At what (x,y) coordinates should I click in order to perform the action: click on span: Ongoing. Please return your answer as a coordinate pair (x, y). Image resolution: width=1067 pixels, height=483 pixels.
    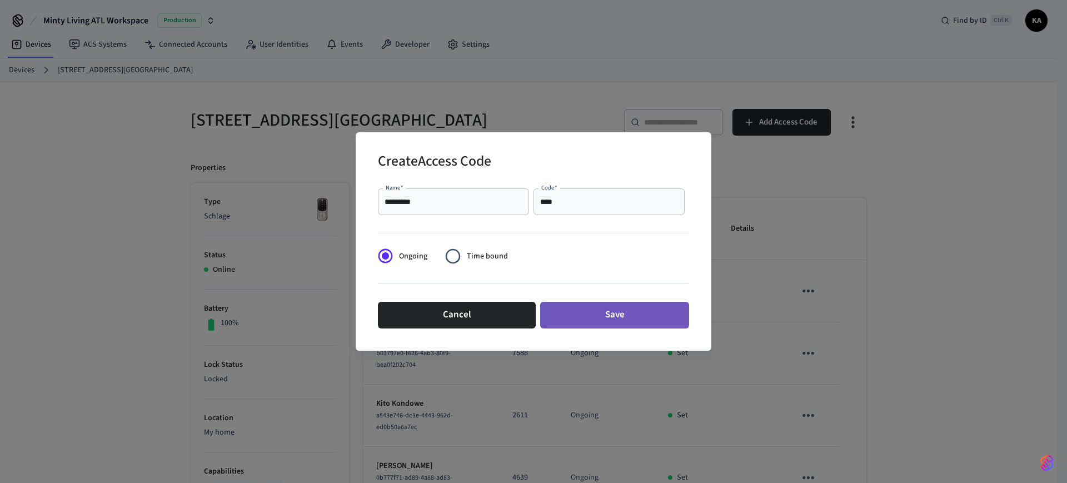
    Looking at the image, I should click on (413, 256).